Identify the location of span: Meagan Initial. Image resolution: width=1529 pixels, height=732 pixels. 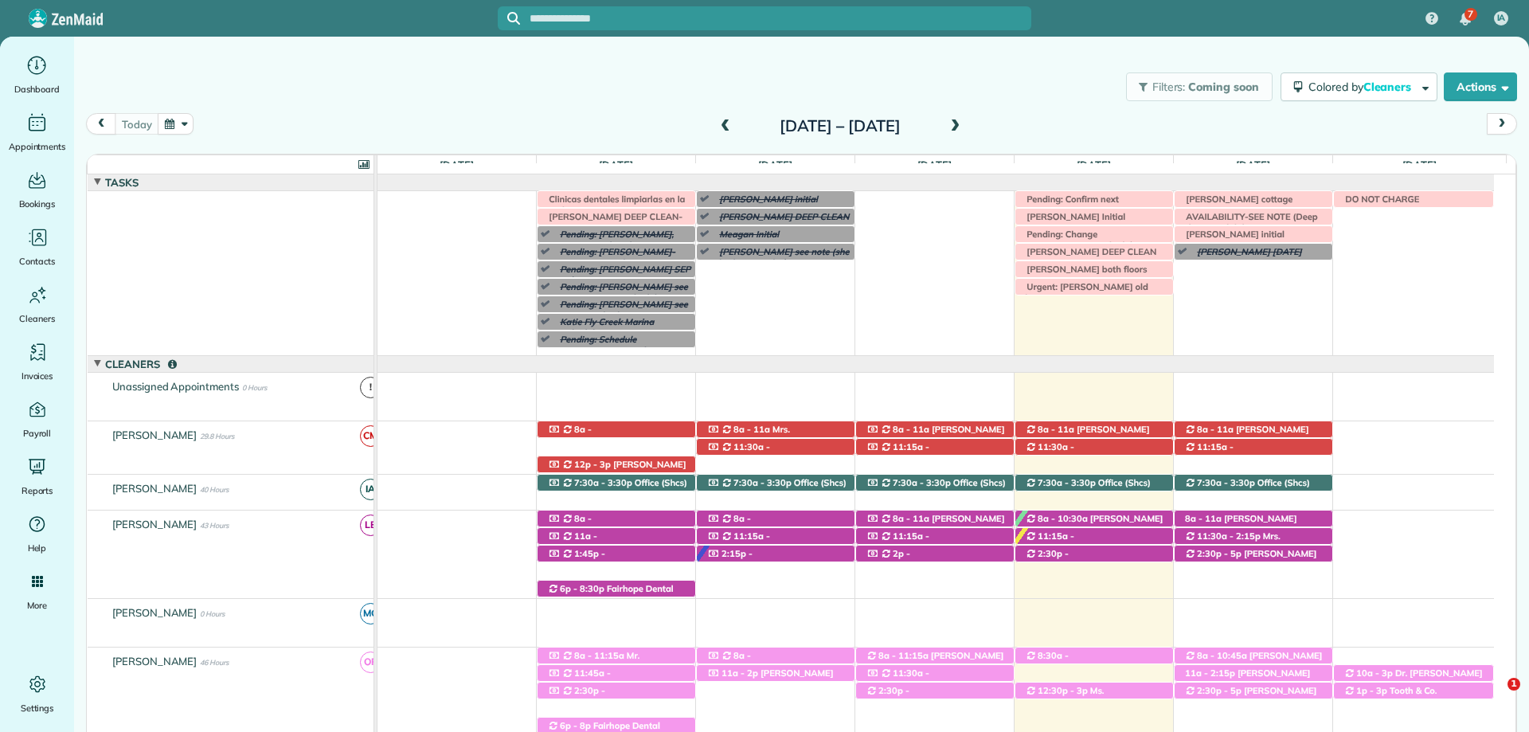
(745, 234).